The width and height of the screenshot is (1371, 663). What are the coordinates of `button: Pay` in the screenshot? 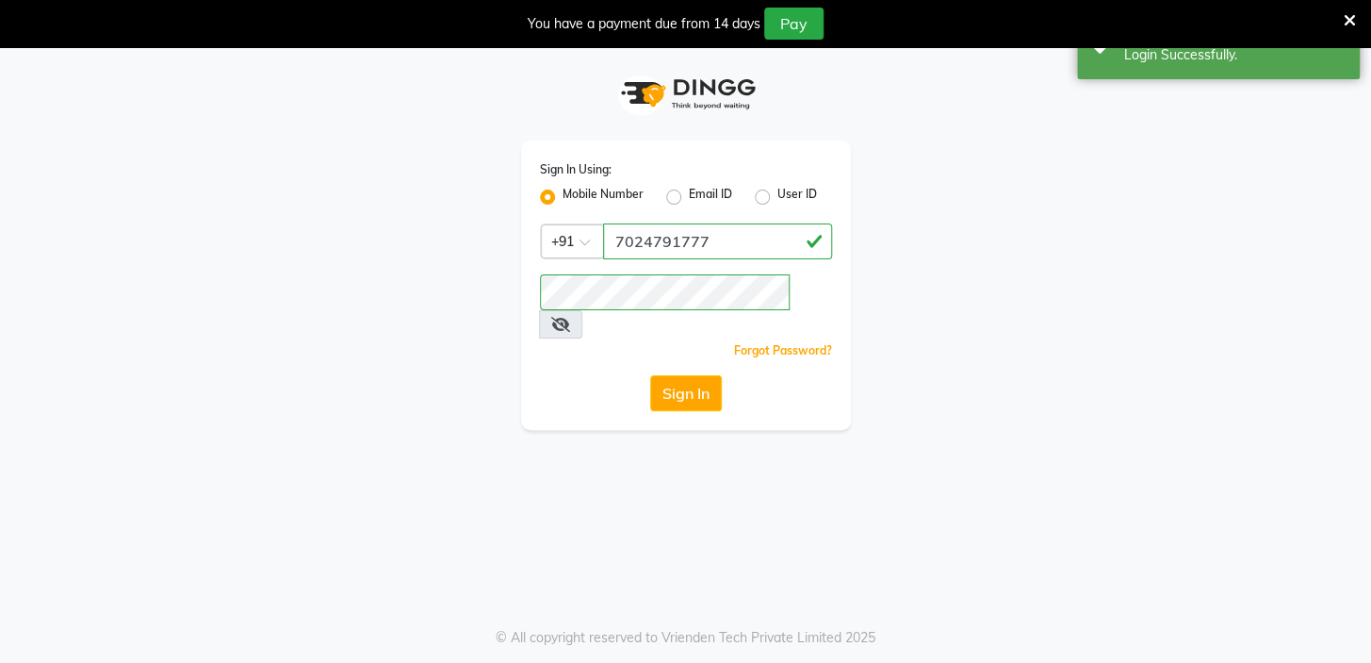 It's located at (794, 24).